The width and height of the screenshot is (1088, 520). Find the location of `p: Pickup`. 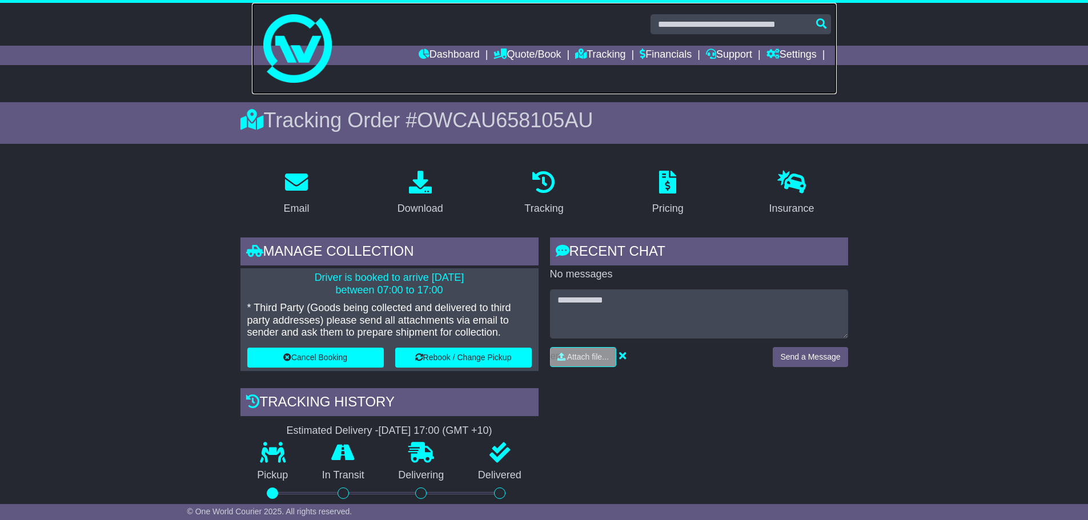

p: Pickup is located at coordinates (273, 476).